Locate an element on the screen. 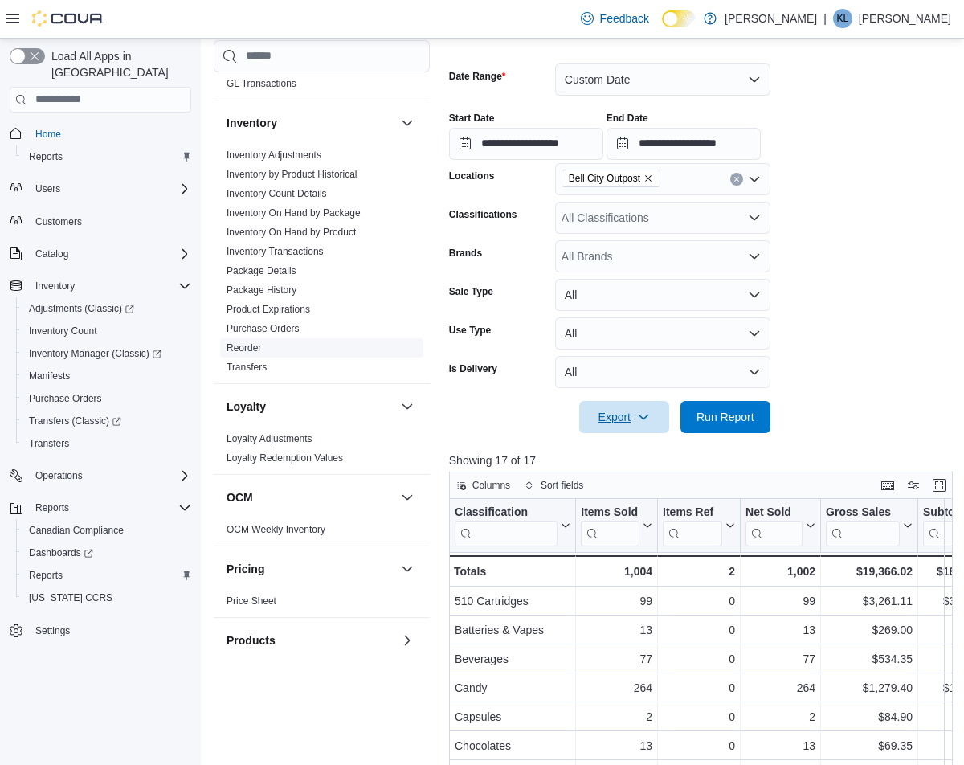  button: Sort fields is located at coordinates (553, 485).